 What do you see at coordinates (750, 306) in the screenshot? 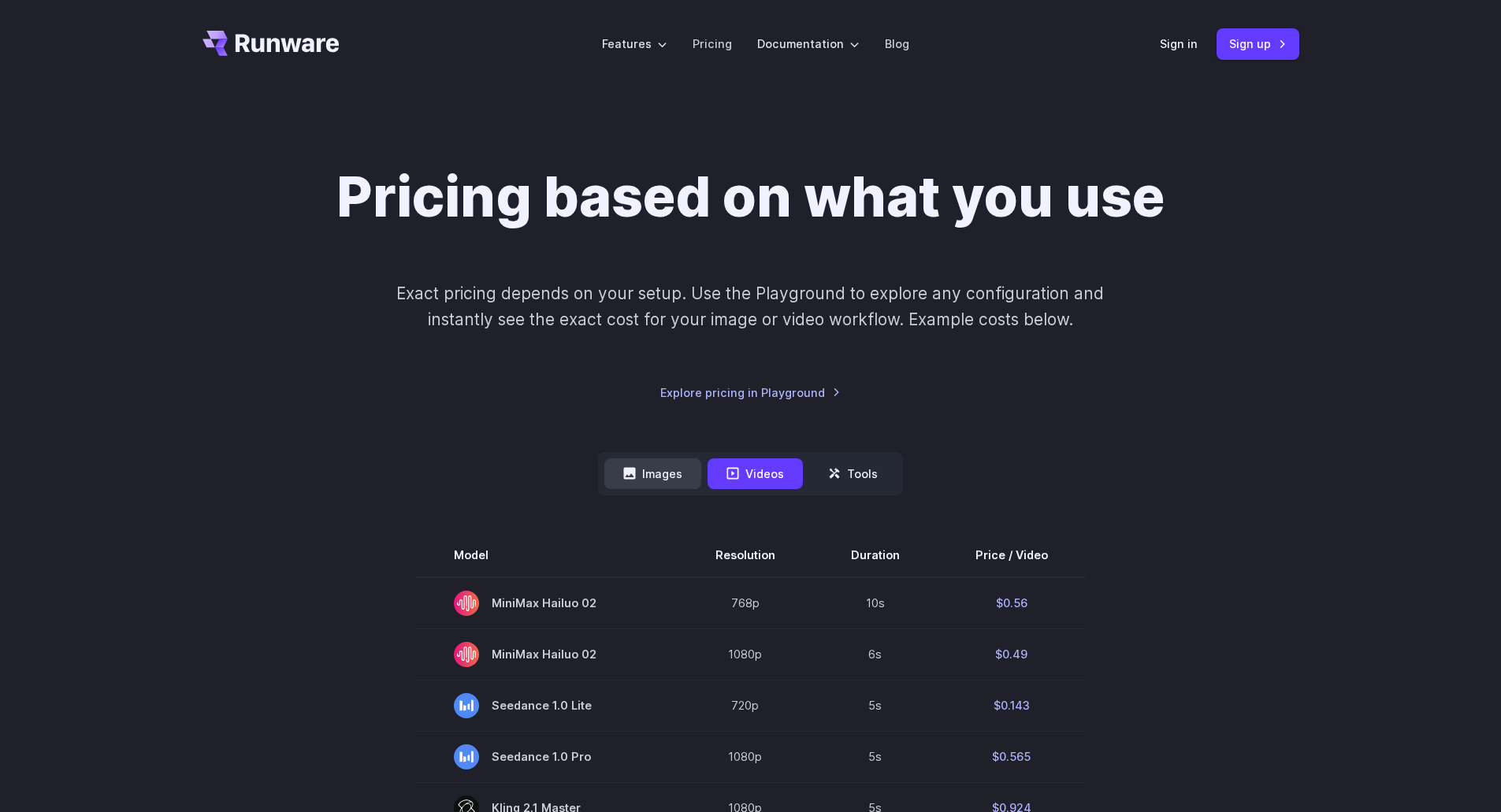
I see `p: Exact pricing depends on your setup. Use the Playground to explore any configuration and instantl...` at bounding box center [750, 306].